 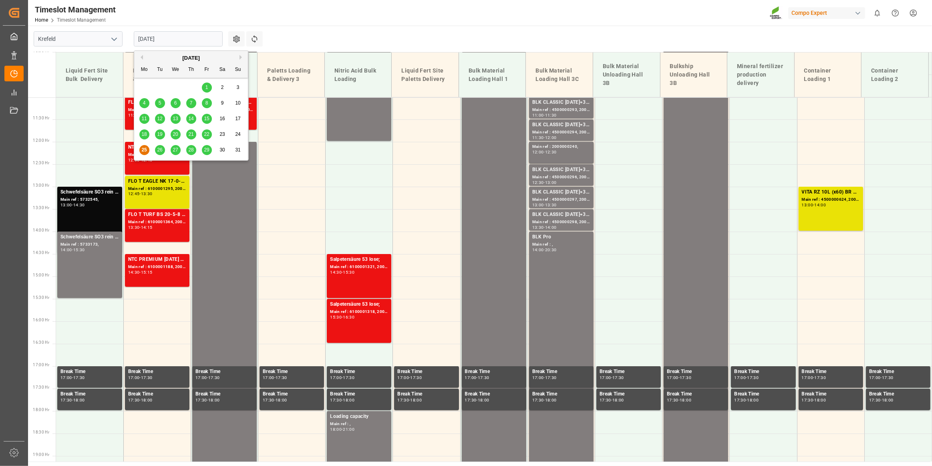 I want to click on div: 12:30, so click(x=538, y=182).